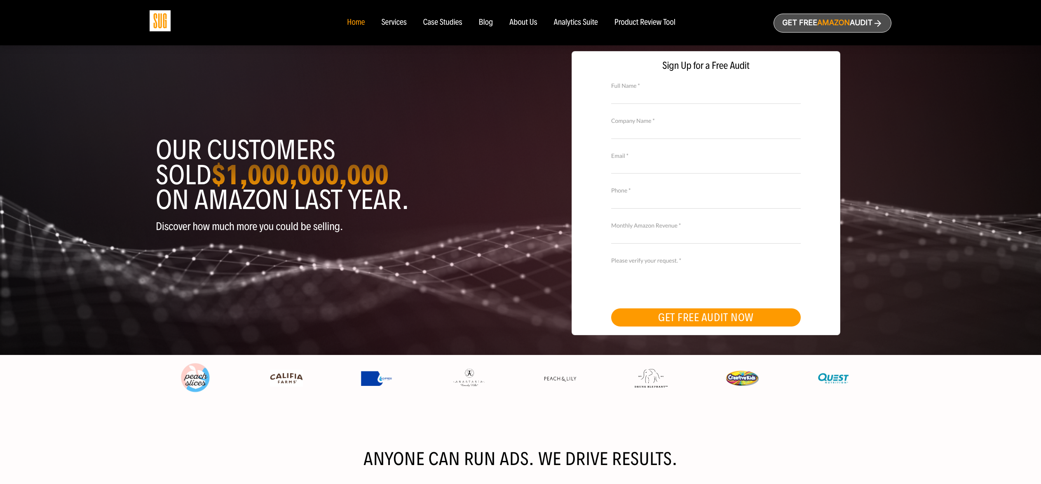 This screenshot has height=484, width=1041. Describe the element at coordinates (468, 378) in the screenshot. I see `img: Anastasia Beverly Hills` at that location.